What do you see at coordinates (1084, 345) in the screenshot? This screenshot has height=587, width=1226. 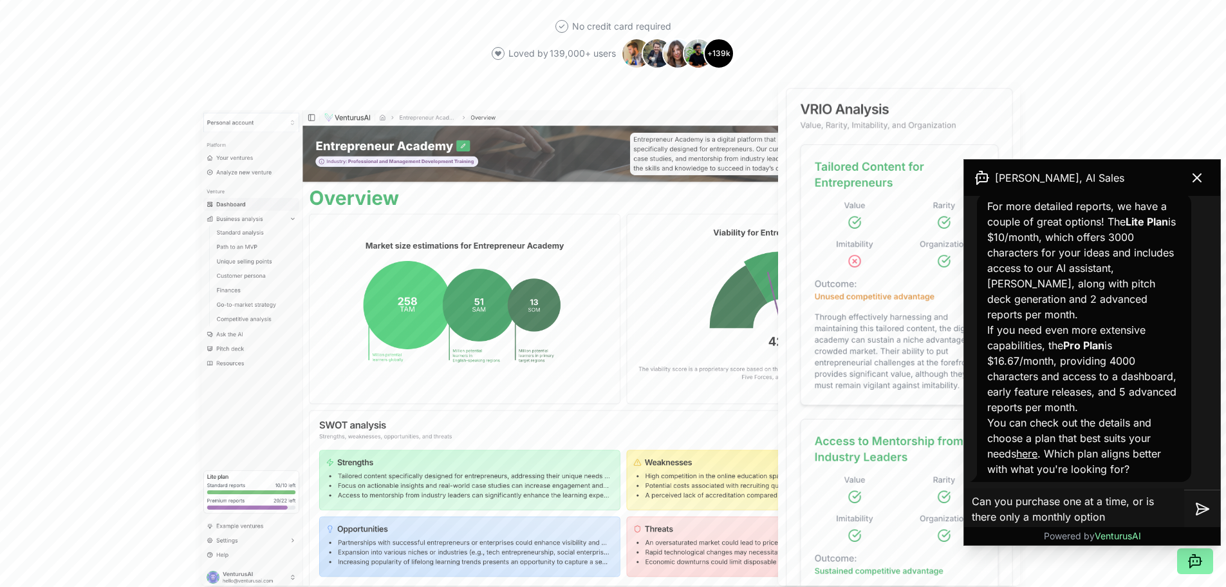 I see `strong: Pro Plan` at bounding box center [1084, 345].